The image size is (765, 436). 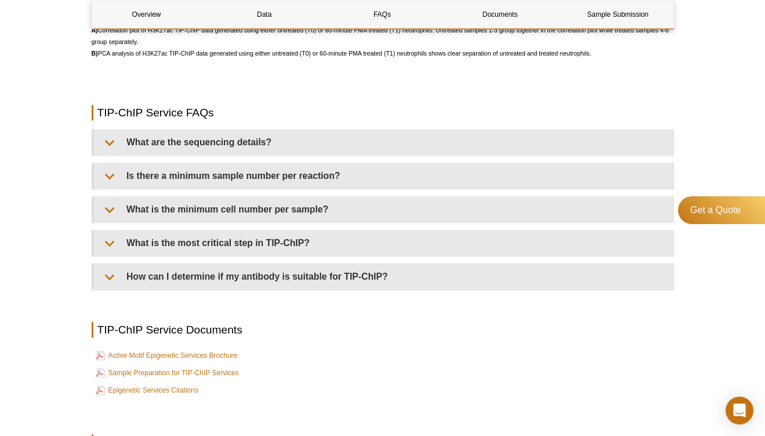 What do you see at coordinates (147, 14) in the screenshot?
I see `a: Overview` at bounding box center [147, 14].